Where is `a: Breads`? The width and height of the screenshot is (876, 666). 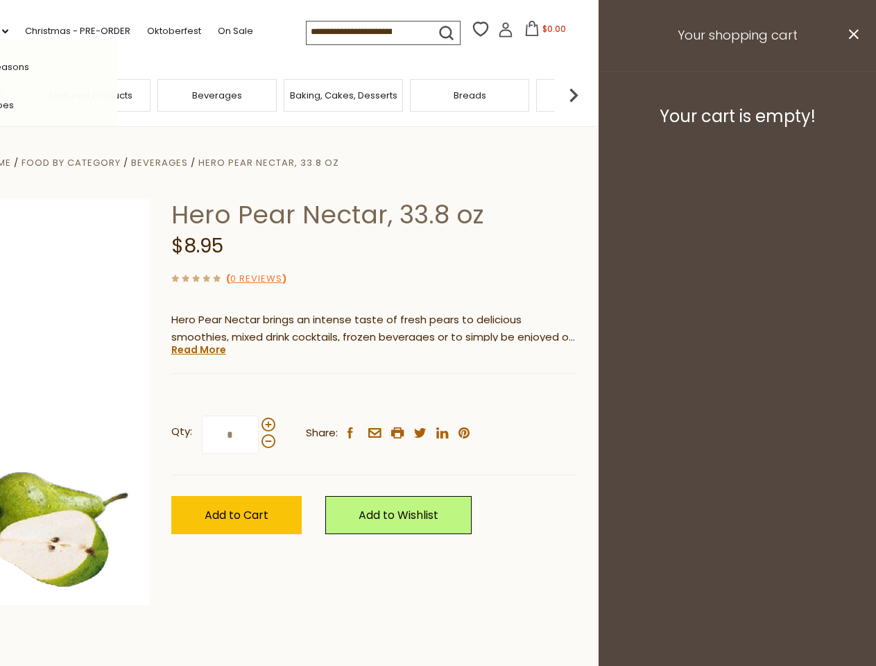 a: Breads is located at coordinates (470, 95).